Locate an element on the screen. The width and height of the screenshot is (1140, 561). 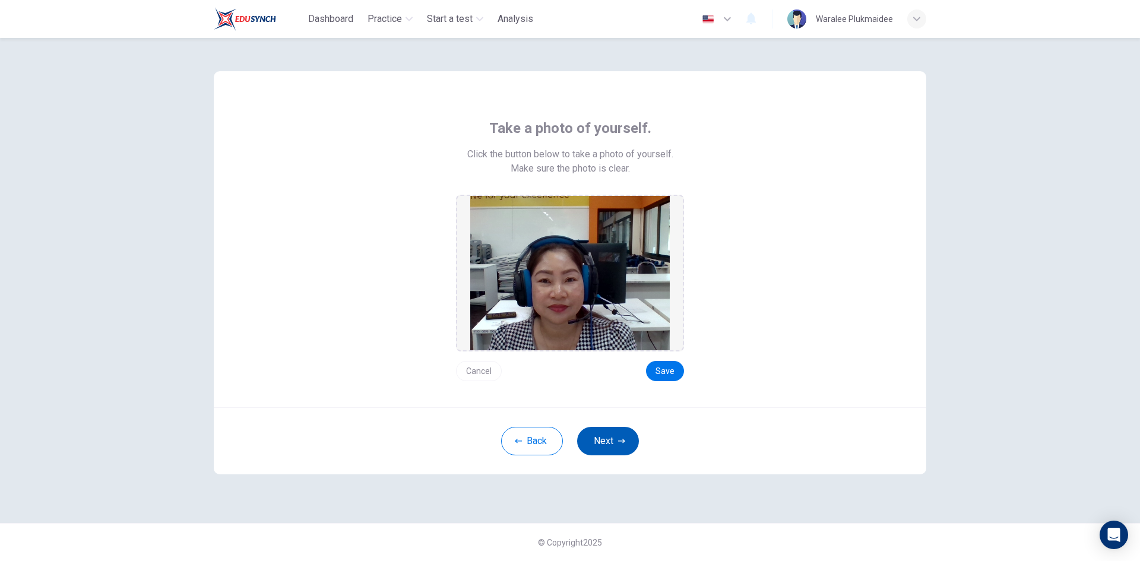
a: Train Test logo is located at coordinates (258, 19).